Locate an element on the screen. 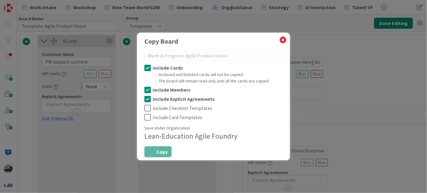 The image size is (427, 193). h1: Copy Board is located at coordinates (214, 41).